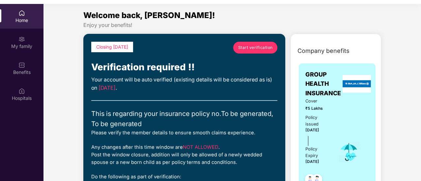 The height and width of the screenshot is (181, 421). Describe the element at coordinates (232, 25) in the screenshot. I see `div: Enjoy your benefits!` at that location.